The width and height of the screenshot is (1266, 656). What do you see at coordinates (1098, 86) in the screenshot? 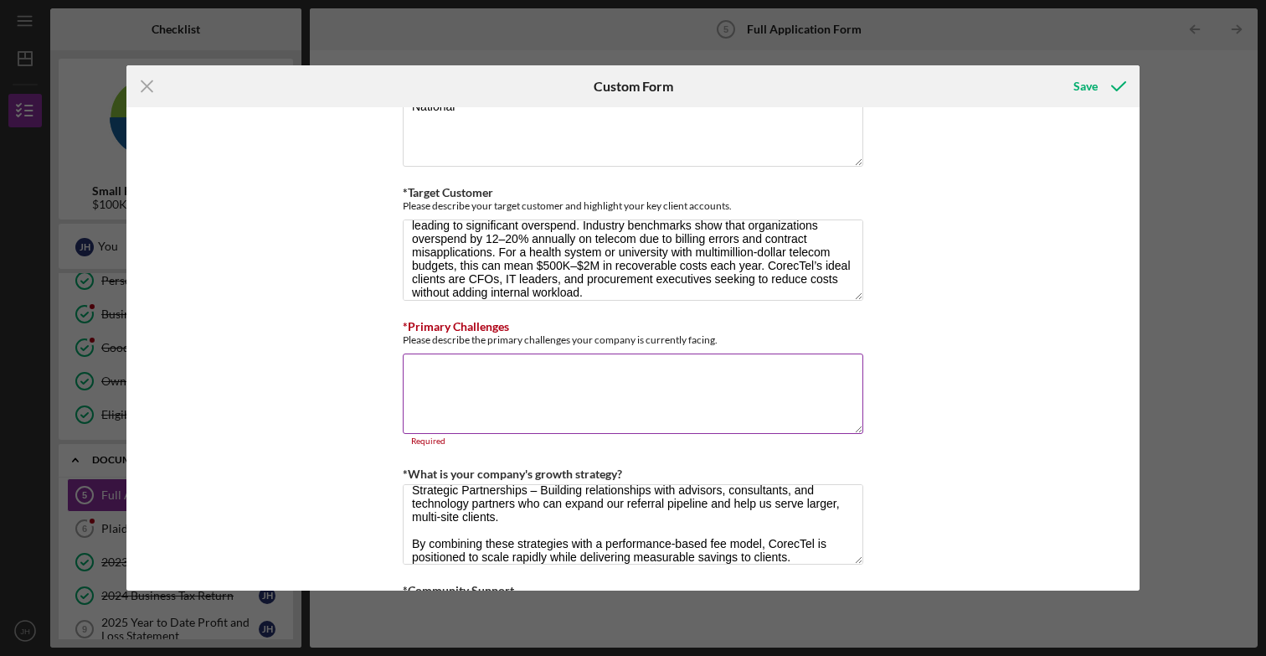
I see `button: Save` at bounding box center [1098, 86].